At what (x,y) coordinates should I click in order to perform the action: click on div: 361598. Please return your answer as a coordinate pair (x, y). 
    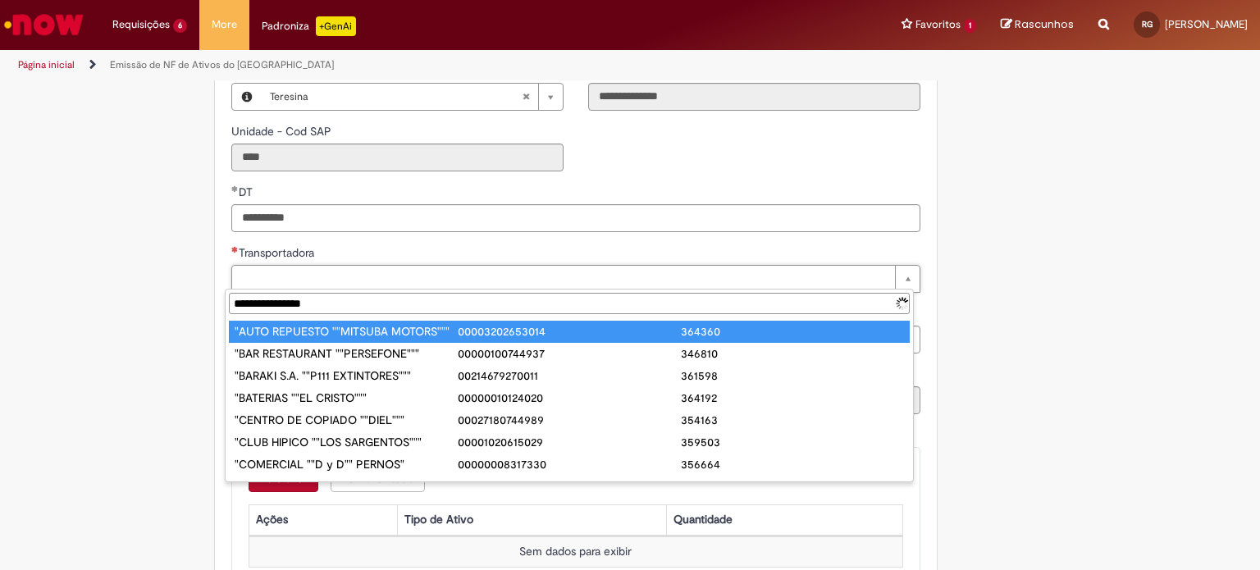
    Looking at the image, I should click on (792, 376).